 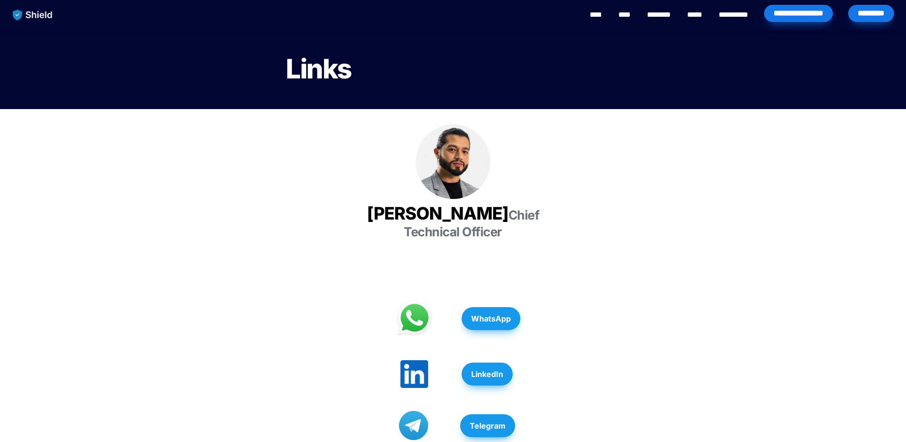 What do you see at coordinates (488, 425) in the screenshot?
I see `strong: Telegram` at bounding box center [488, 425].